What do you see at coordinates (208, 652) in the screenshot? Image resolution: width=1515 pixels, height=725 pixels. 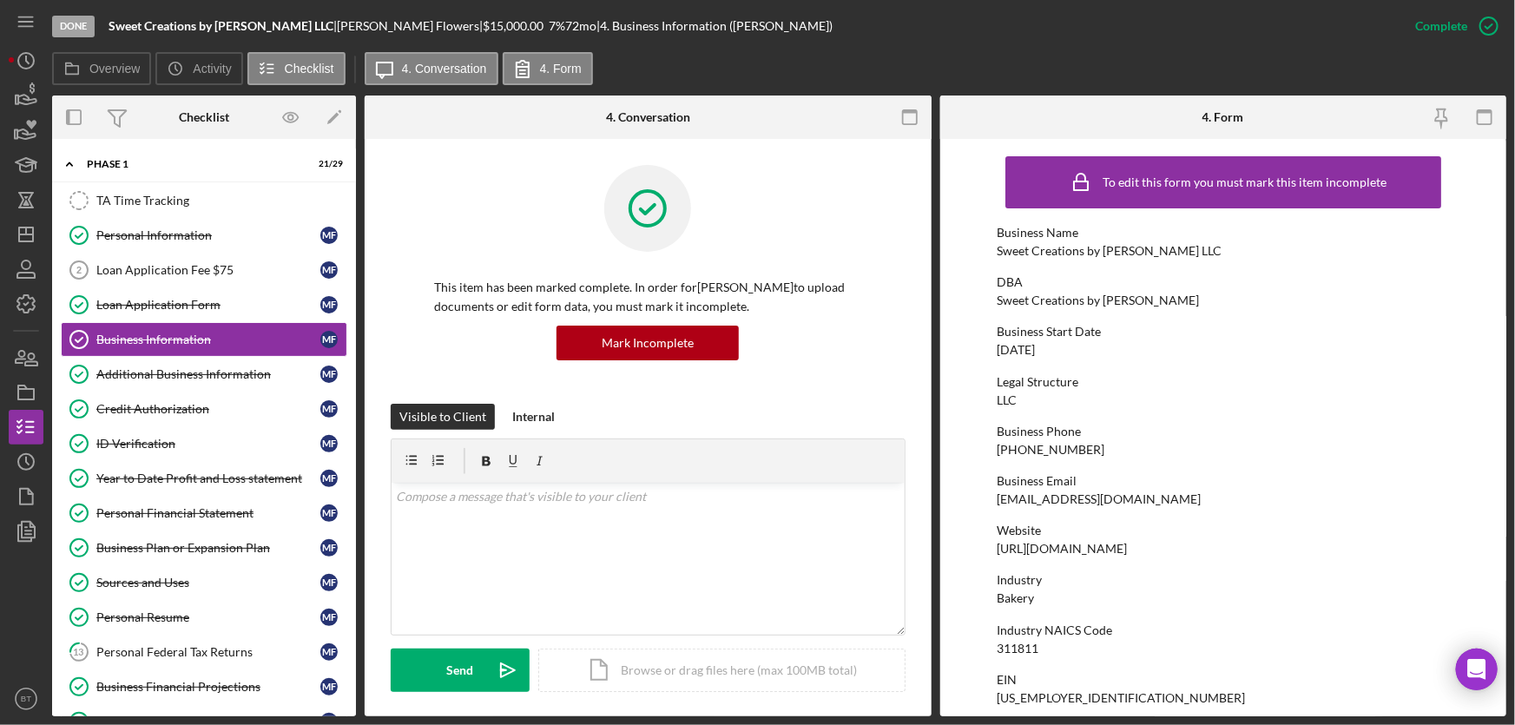 I see `div: Personal Federal Tax Returns` at bounding box center [208, 652].